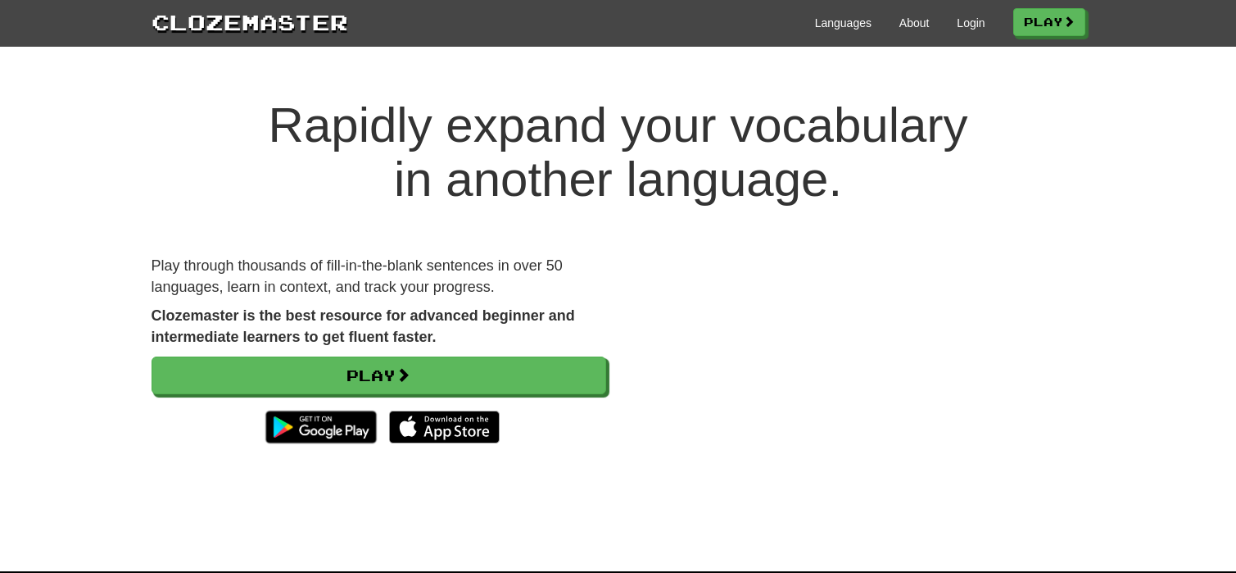 The image size is (1236, 573). Describe the element at coordinates (250, 21) in the screenshot. I see `a: Clozemaster` at that location.